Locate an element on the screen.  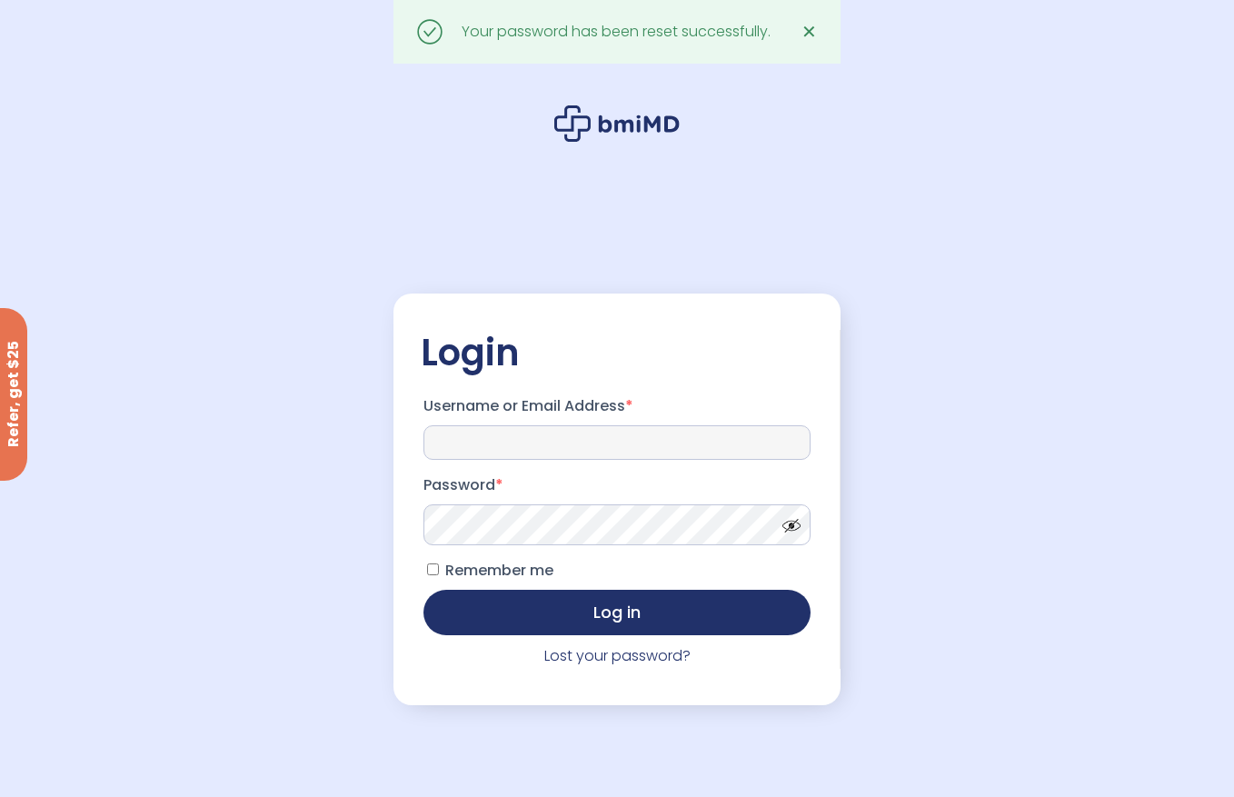
label: Password is located at coordinates (617, 485).